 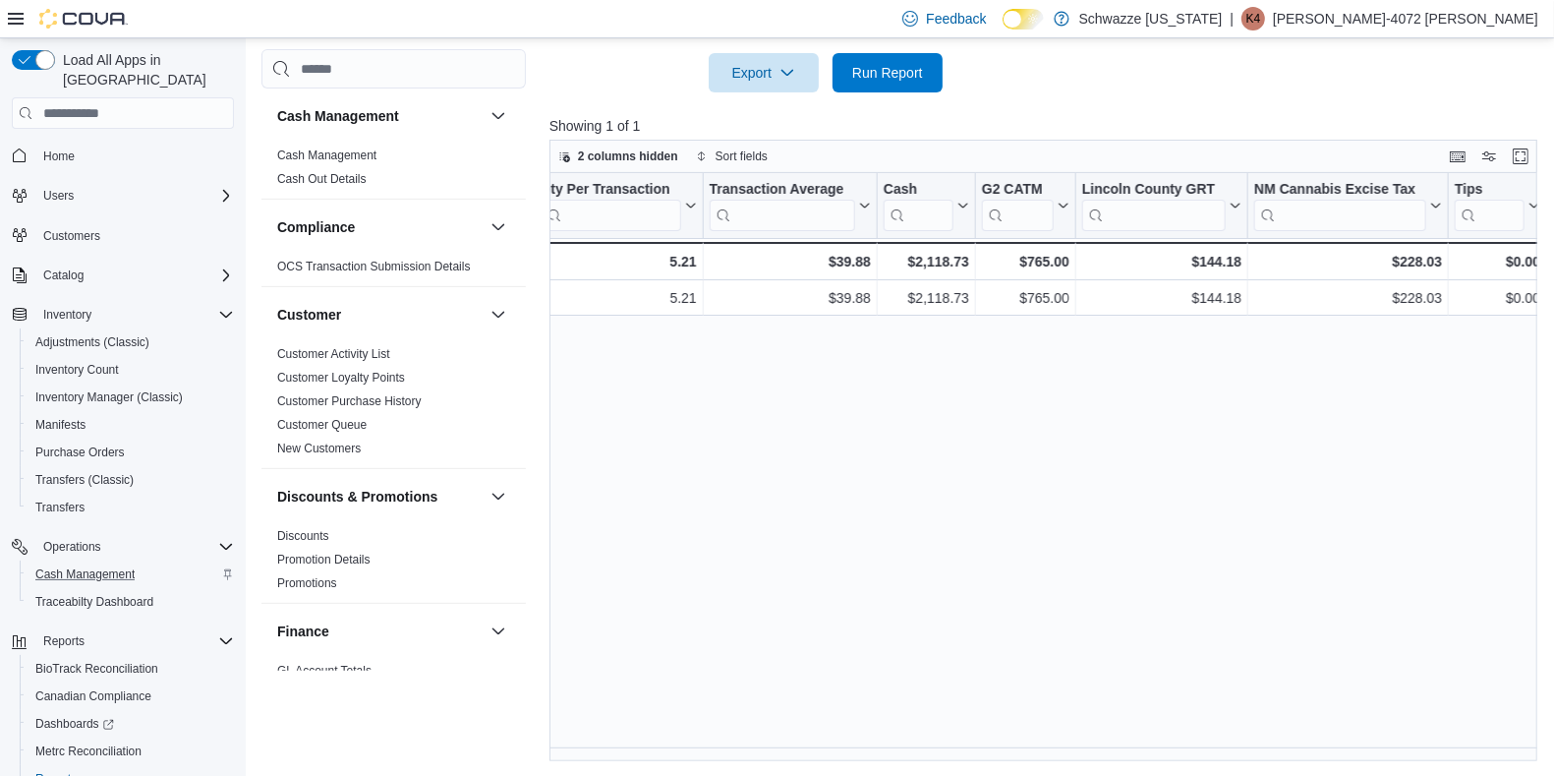 What do you see at coordinates (131, 452) in the screenshot?
I see `button: Purchase Orders` at bounding box center [131, 452].